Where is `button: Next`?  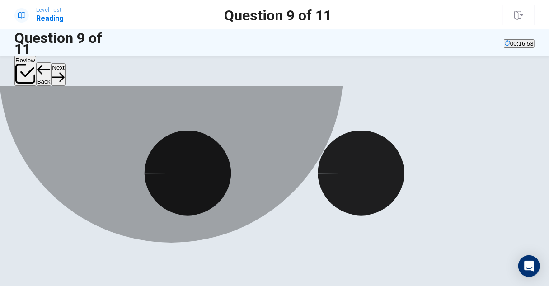
button: Next is located at coordinates (58, 74).